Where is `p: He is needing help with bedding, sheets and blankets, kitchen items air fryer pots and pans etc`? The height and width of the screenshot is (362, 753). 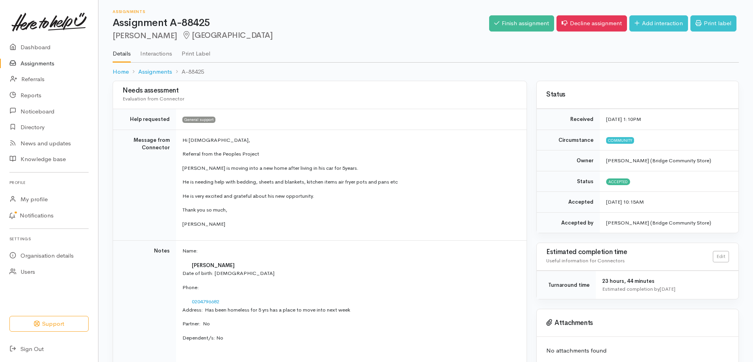
p: He is needing help with bedding, sheets and blankets, kitchen items air fryer pots and pans etc is located at coordinates (350, 182).